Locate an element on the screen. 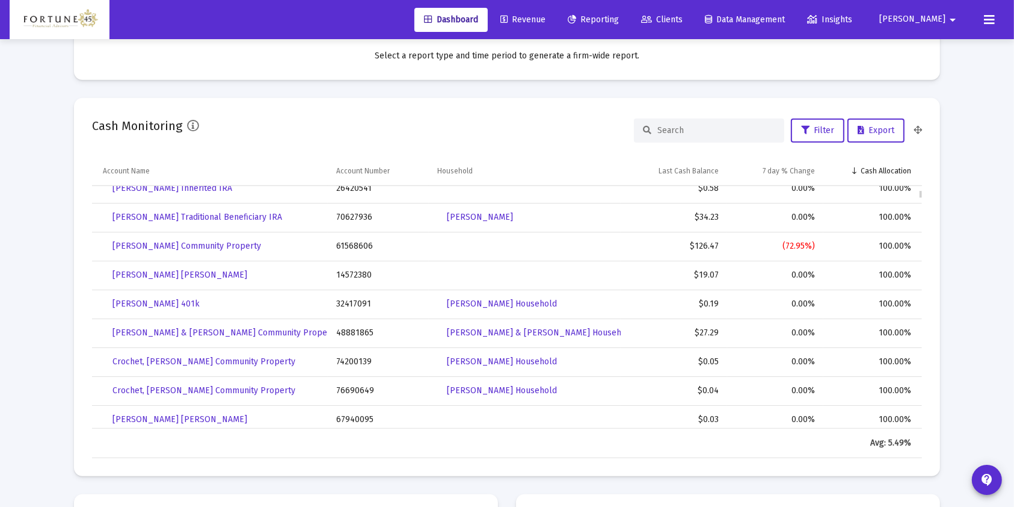 The image size is (1014, 507). td: $0.58 is located at coordinates (674, 188).